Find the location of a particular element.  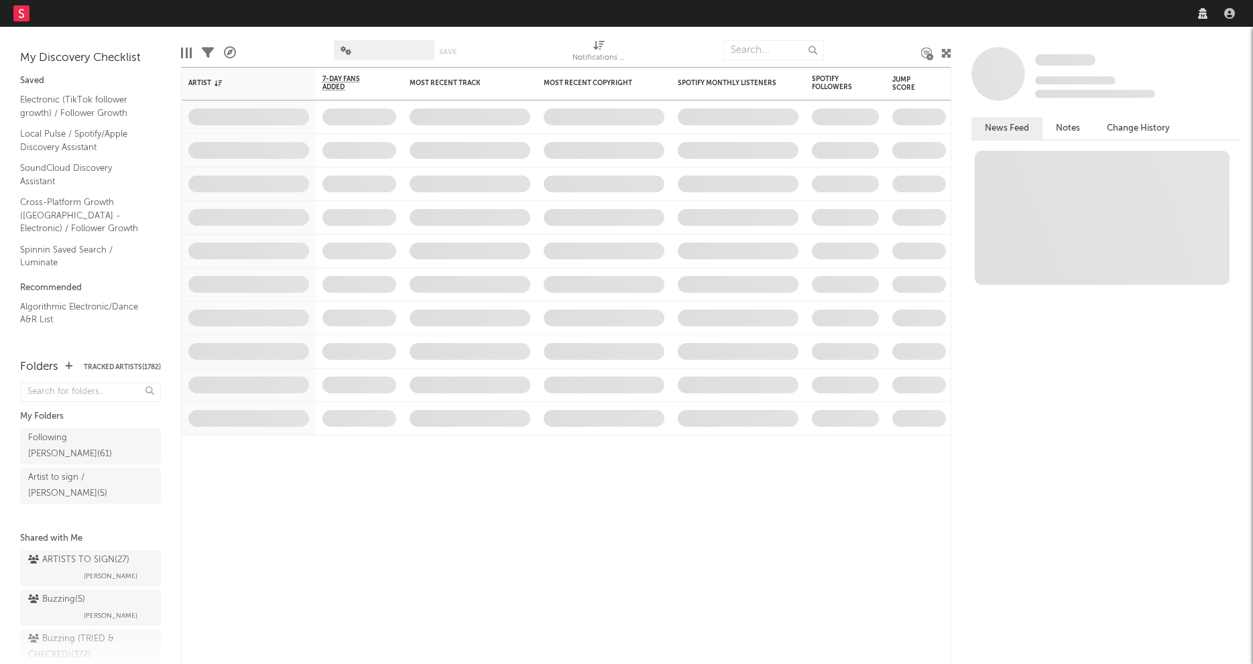

span: Some Artist is located at coordinates (1065, 60).